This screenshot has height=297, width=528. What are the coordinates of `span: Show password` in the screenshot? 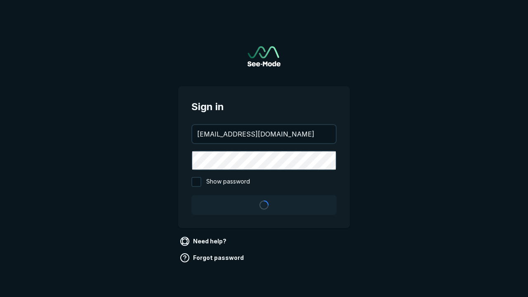 It's located at (228, 182).